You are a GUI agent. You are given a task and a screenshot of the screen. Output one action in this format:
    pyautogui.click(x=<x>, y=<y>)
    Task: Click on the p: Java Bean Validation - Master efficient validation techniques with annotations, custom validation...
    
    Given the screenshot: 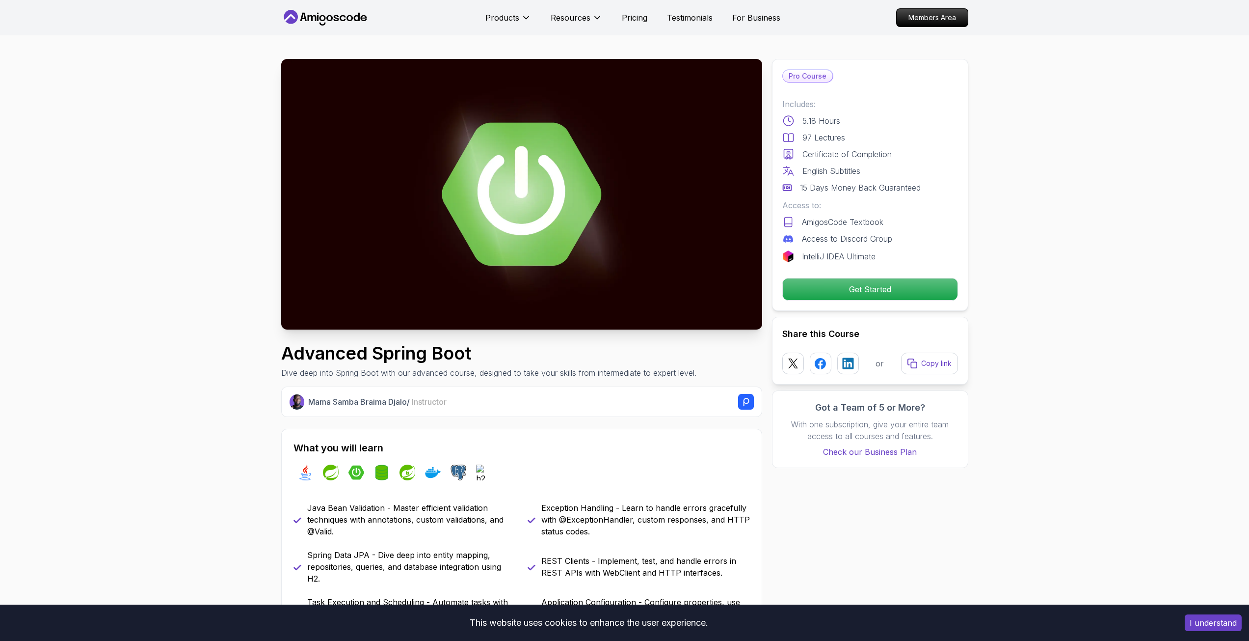 What is the action you would take?
    pyautogui.click(x=411, y=519)
    